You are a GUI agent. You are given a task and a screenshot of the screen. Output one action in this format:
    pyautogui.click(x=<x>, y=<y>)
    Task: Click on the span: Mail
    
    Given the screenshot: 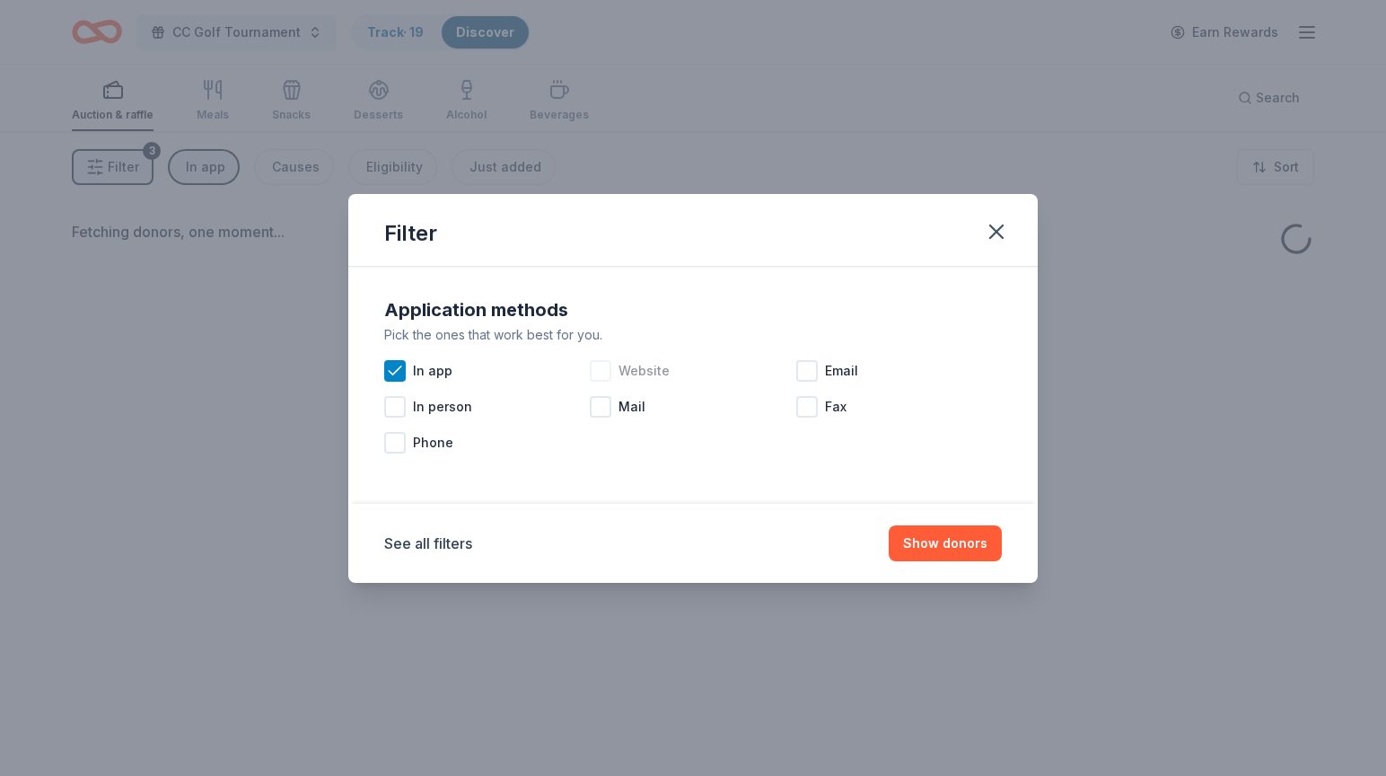 What is the action you would take?
    pyautogui.click(x=632, y=407)
    